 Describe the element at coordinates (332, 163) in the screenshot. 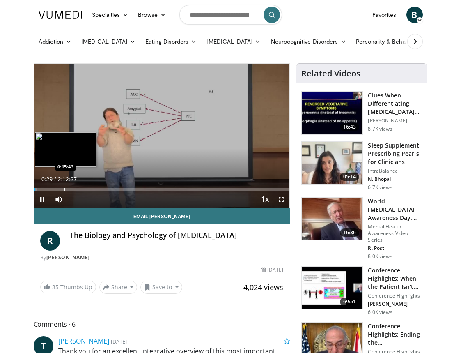

I see `img: 38bb175e-6d6c-4ece-ba99-644c925e62de.150x105_q85_crop-smart_upscale.jpg` at that location.